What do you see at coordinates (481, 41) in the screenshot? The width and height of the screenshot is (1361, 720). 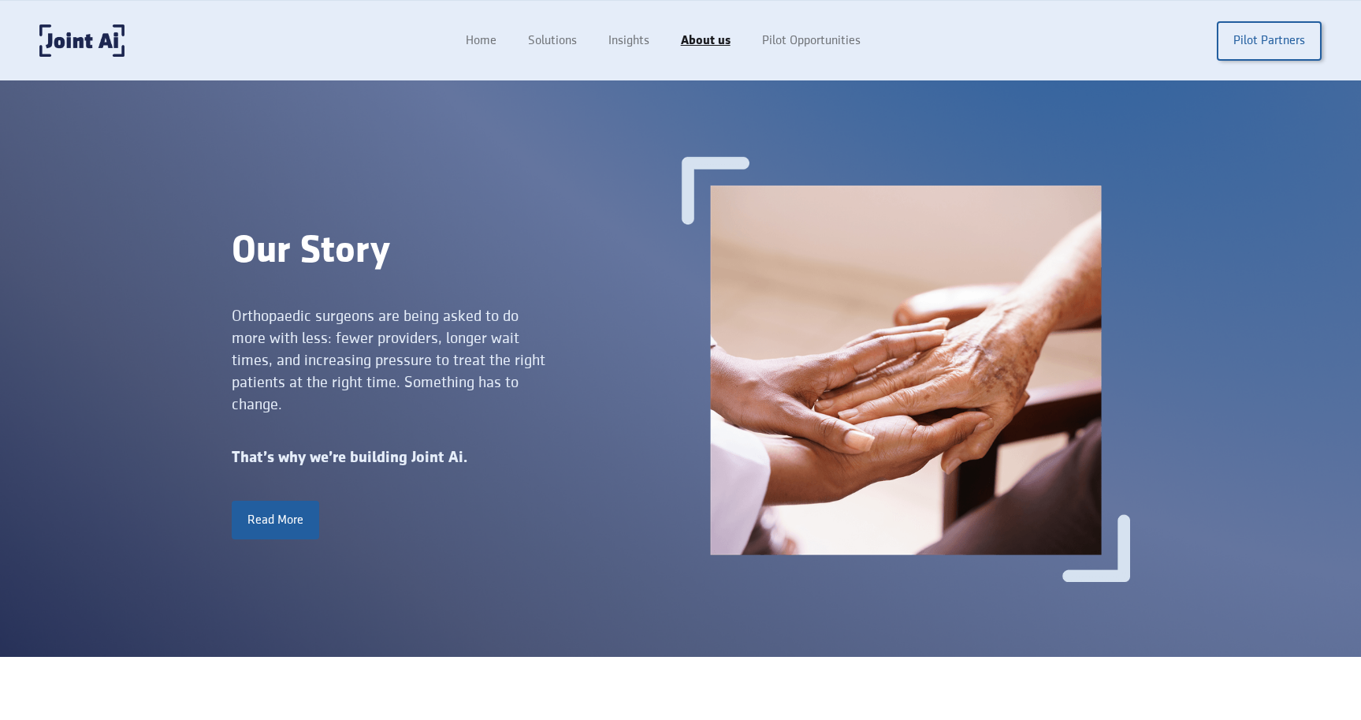 I see `a: Home` at bounding box center [481, 41].